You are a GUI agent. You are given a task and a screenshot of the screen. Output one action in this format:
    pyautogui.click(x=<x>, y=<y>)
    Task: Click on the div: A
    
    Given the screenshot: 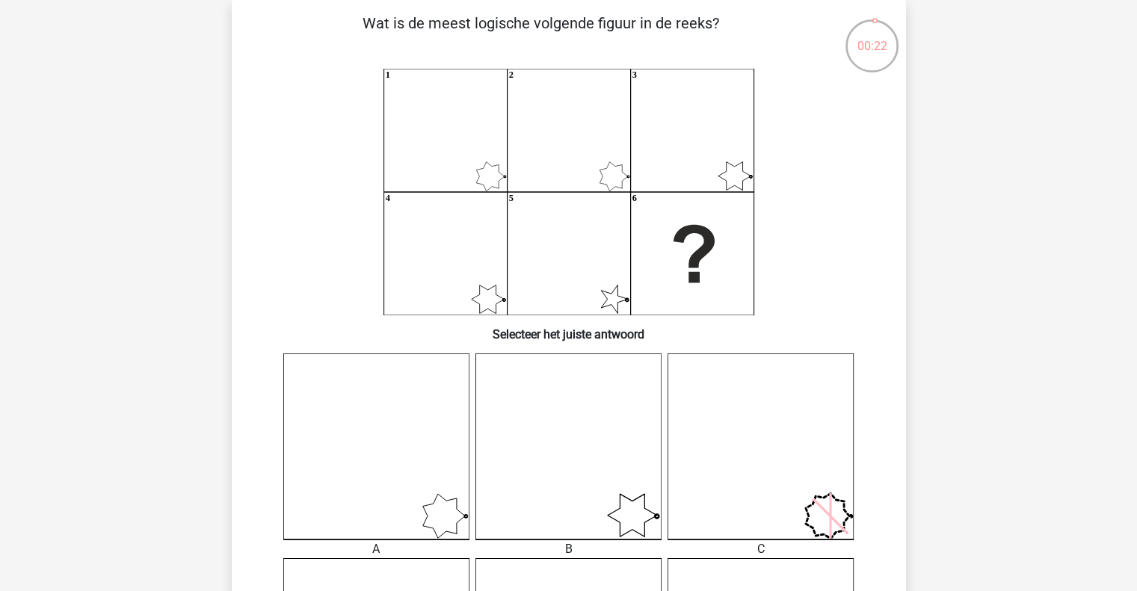 What is the action you would take?
    pyautogui.click(x=376, y=549)
    